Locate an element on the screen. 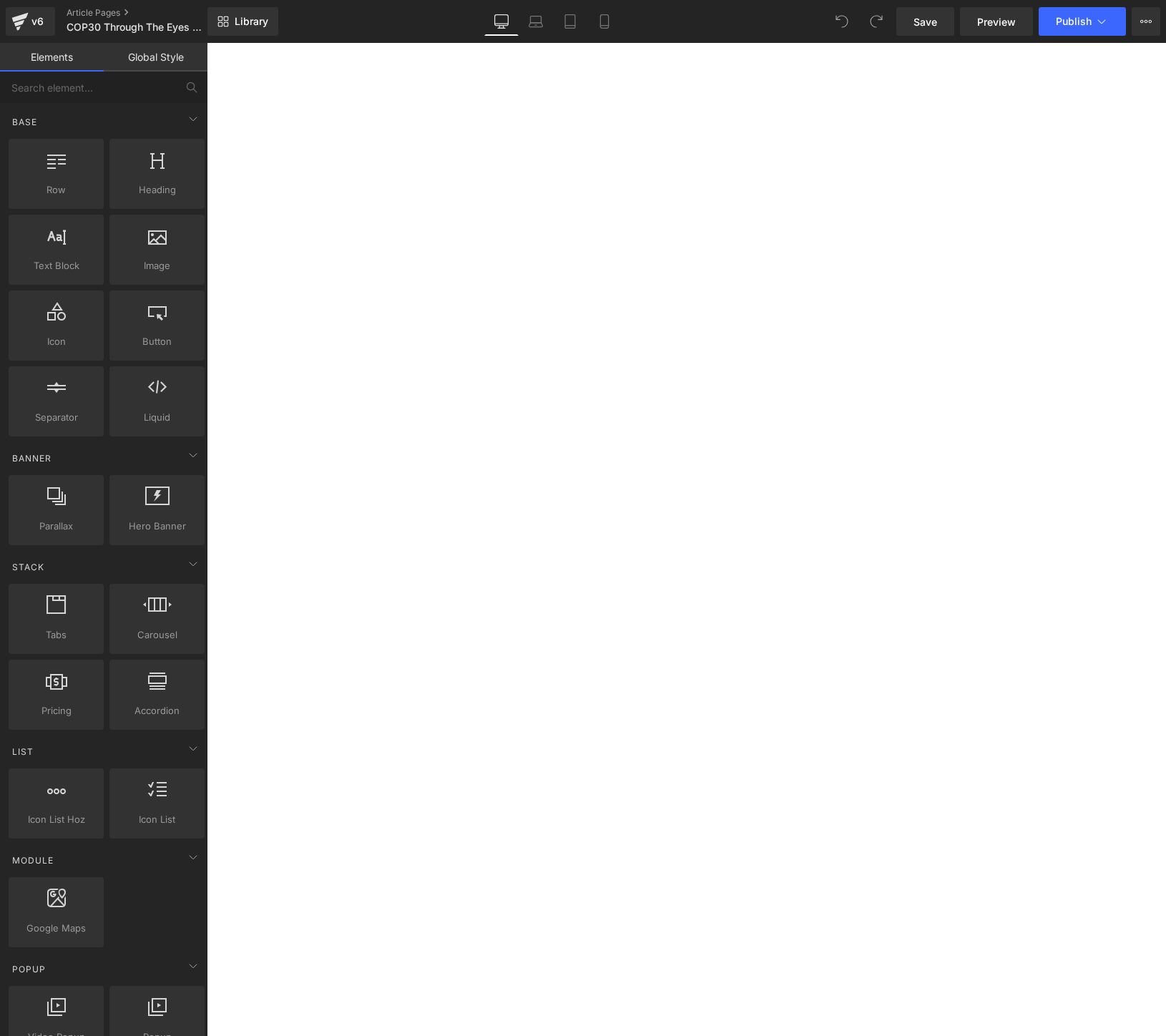  span: Pricing is located at coordinates (55, 711).